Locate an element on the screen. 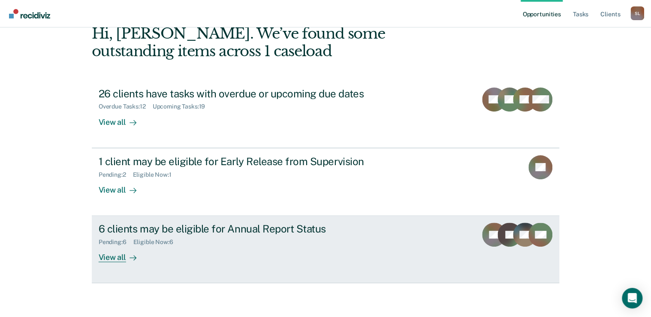 Image resolution: width=651 pixels, height=317 pixels. div: Eligible Now : 6 is located at coordinates (156, 242).